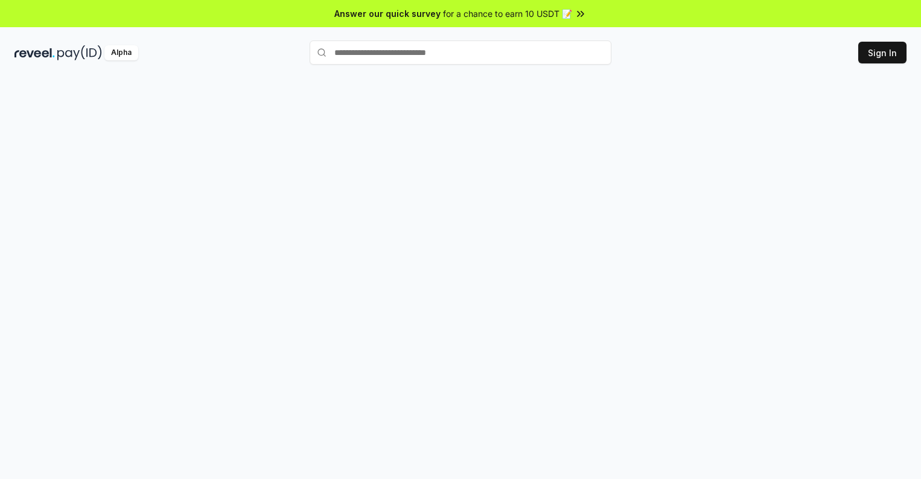 Image resolution: width=921 pixels, height=479 pixels. Describe the element at coordinates (883, 53) in the screenshot. I see `button: Sign In` at that location.